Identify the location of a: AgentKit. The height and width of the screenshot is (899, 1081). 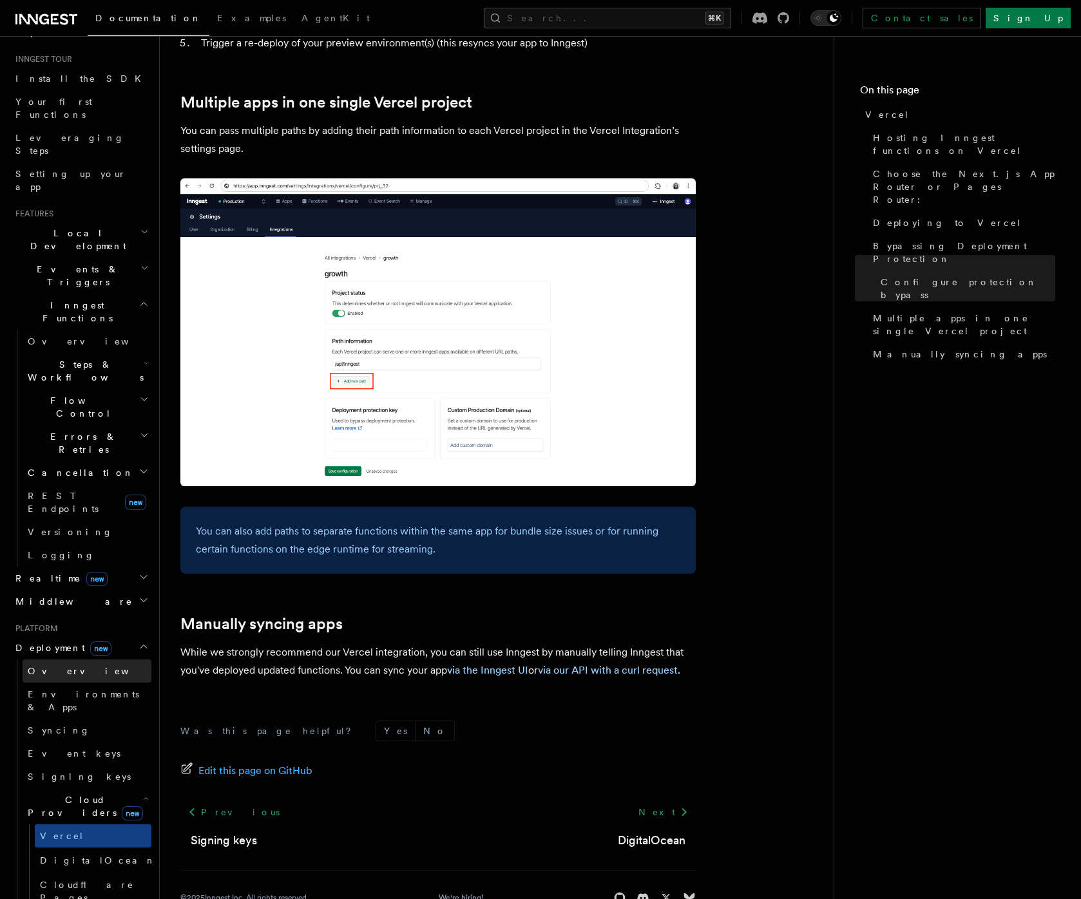
(336, 19).